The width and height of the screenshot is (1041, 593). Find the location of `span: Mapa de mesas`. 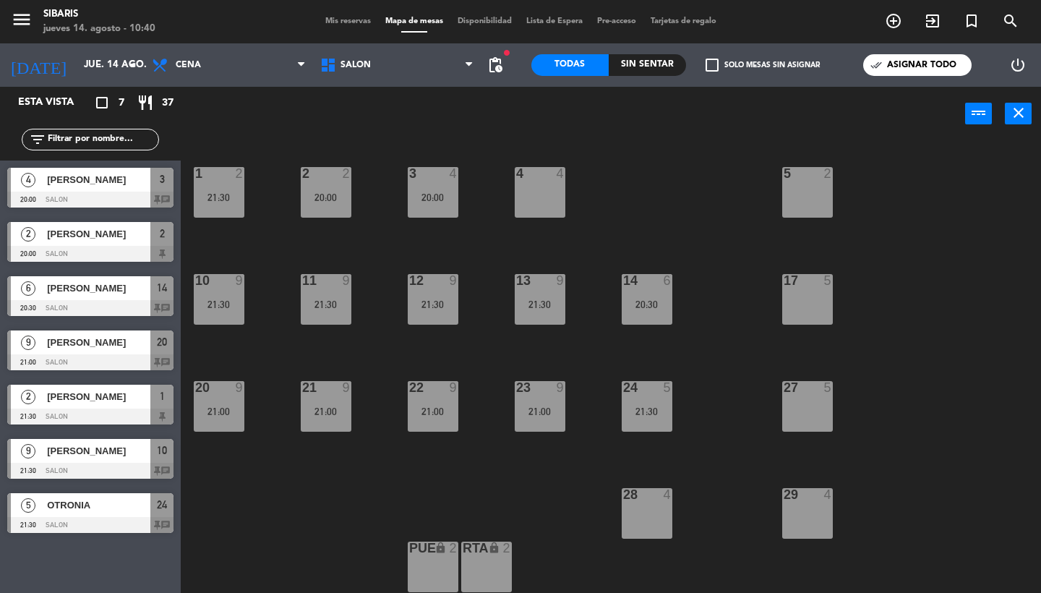

span: Mapa de mesas is located at coordinates (414, 21).